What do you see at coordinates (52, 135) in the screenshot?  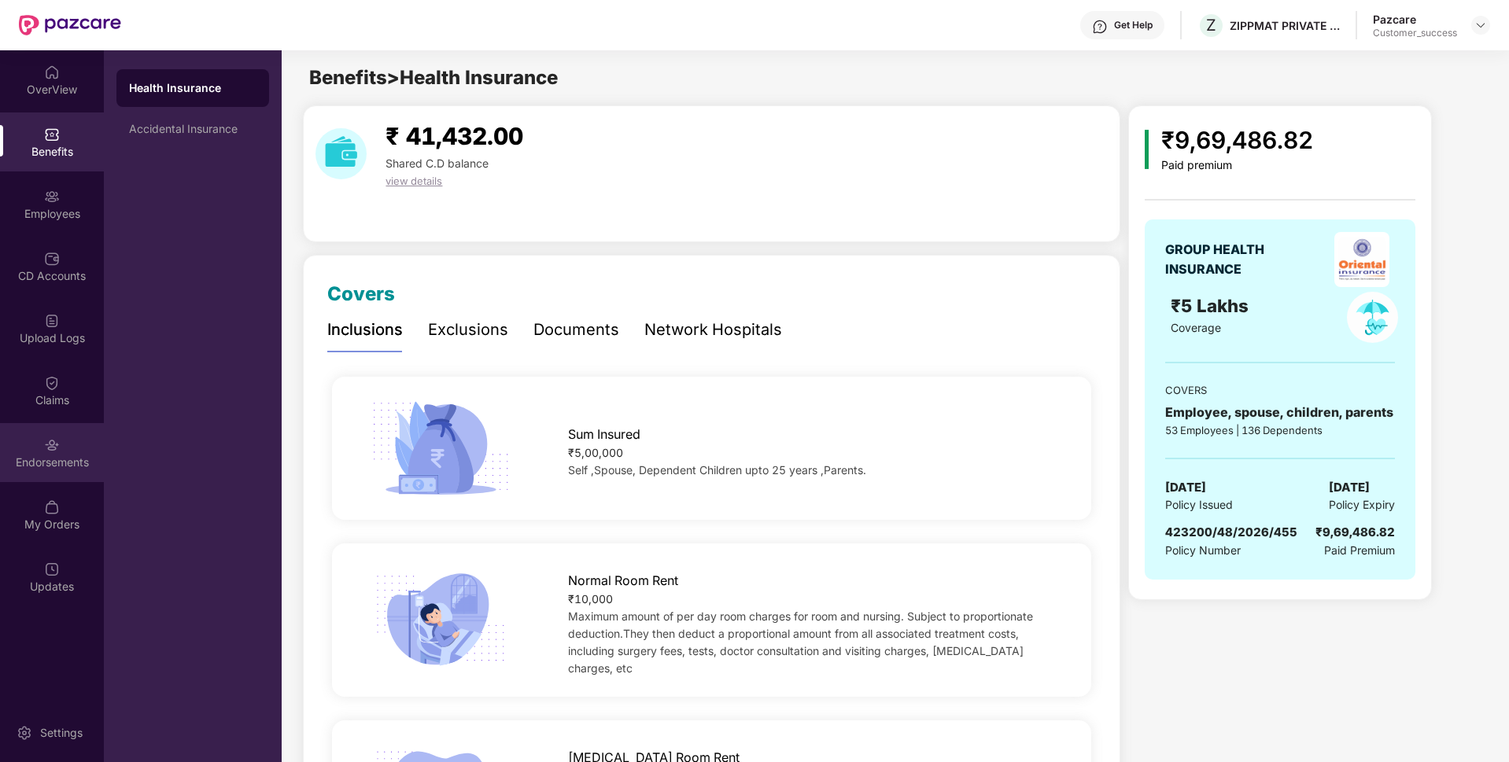 I see `img: svg+xml;base64,PHN2ZyBpZD0iQmVuZWZpdHMiIHhtbG5zPSJodHRwOi8vd3d3LnczLm9yZy8yMDAwL3N2ZyIgd2lkdGg9Ij...` at bounding box center [52, 135].